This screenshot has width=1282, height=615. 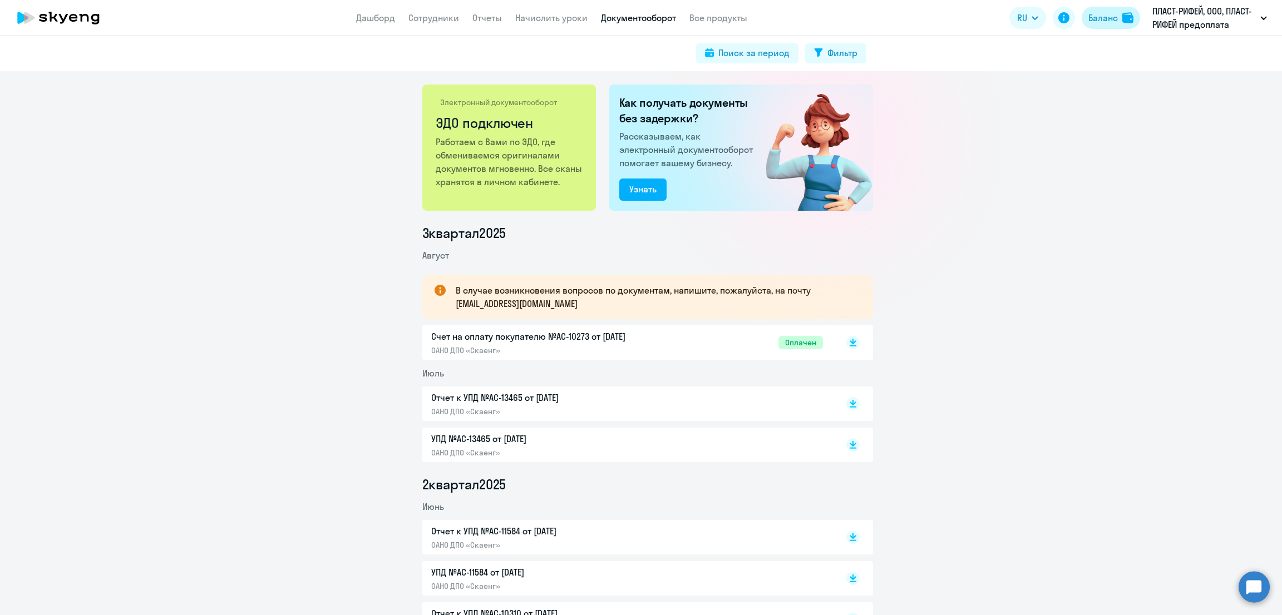 I want to click on div: Поиск за период, so click(x=754, y=53).